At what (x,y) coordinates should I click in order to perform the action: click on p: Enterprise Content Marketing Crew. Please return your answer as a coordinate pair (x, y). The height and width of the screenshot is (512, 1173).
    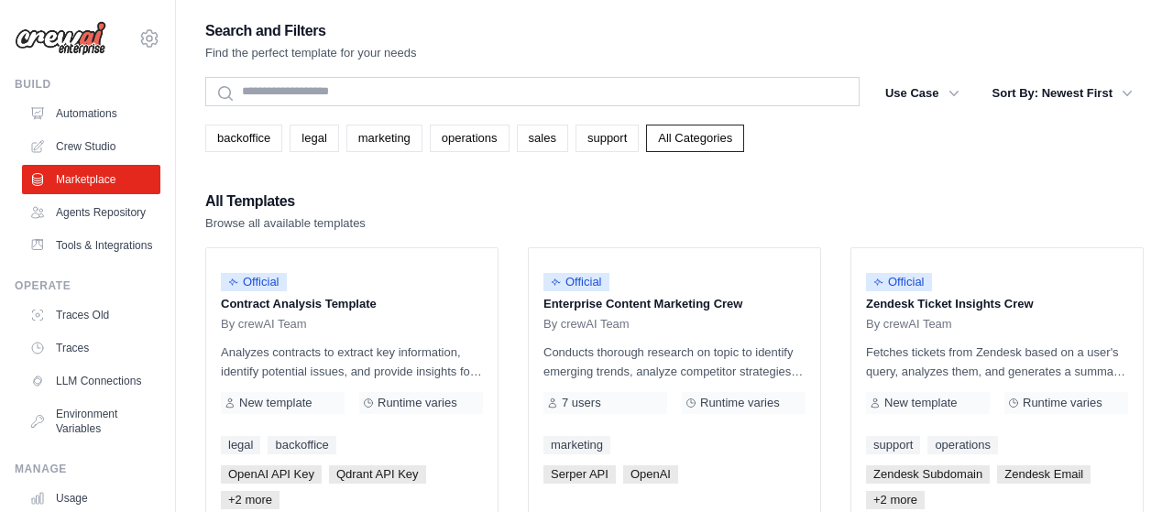
    Looking at the image, I should click on (674, 304).